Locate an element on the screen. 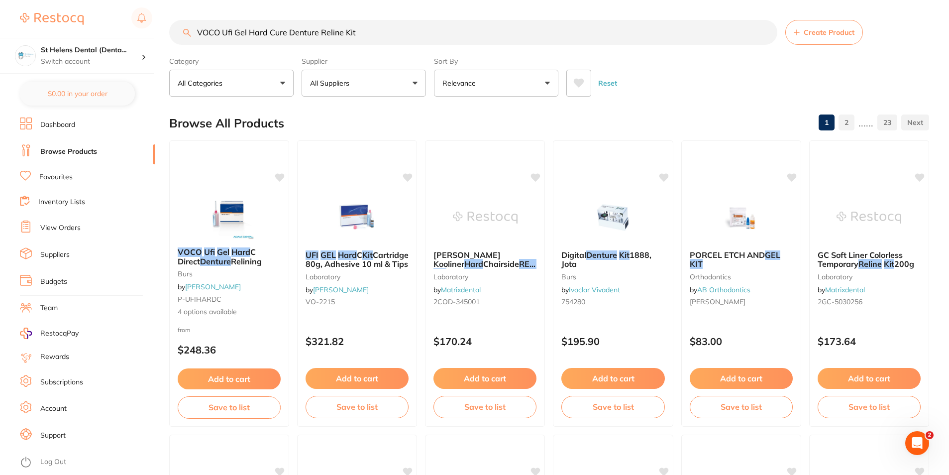  a: Rewards is located at coordinates (55, 357).